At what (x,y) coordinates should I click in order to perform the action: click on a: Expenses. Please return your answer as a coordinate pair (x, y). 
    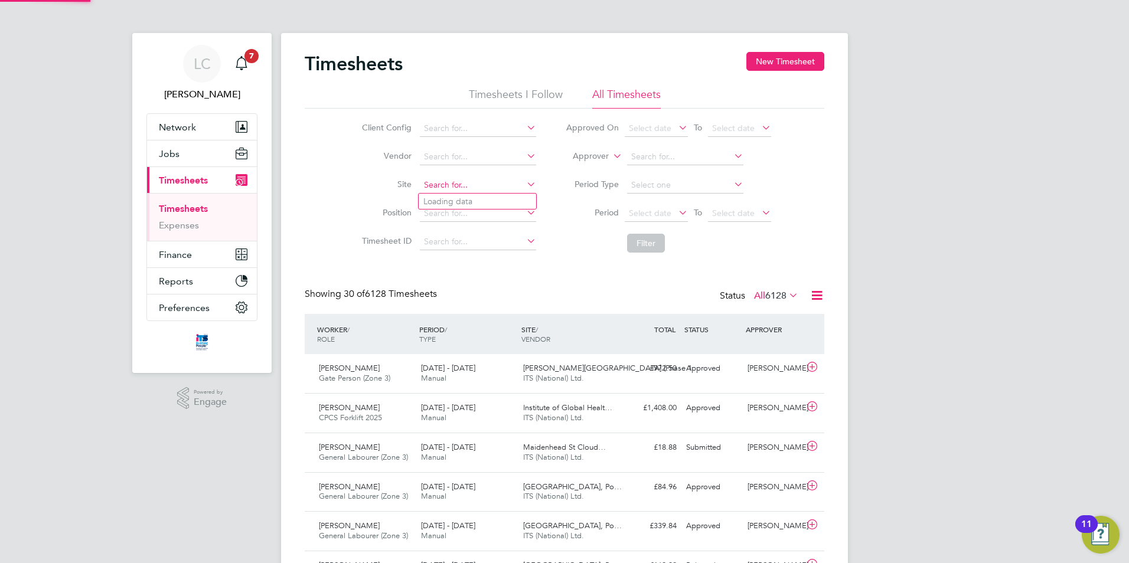
    Looking at the image, I should click on (179, 225).